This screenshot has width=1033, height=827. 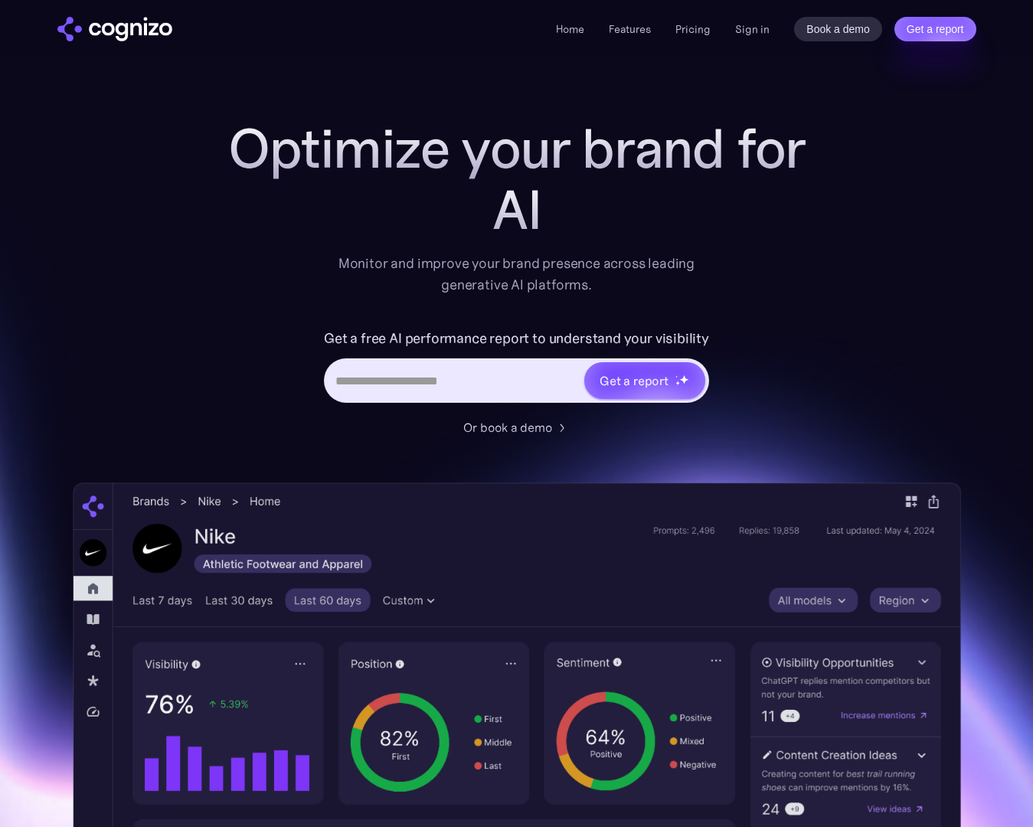 What do you see at coordinates (517, 210) in the screenshot?
I see `div: AI` at bounding box center [517, 210].